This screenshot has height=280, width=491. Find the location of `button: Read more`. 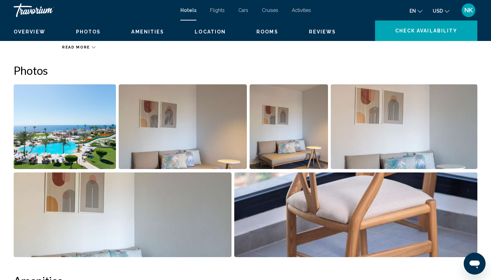

button: Read more is located at coordinates (79, 47).